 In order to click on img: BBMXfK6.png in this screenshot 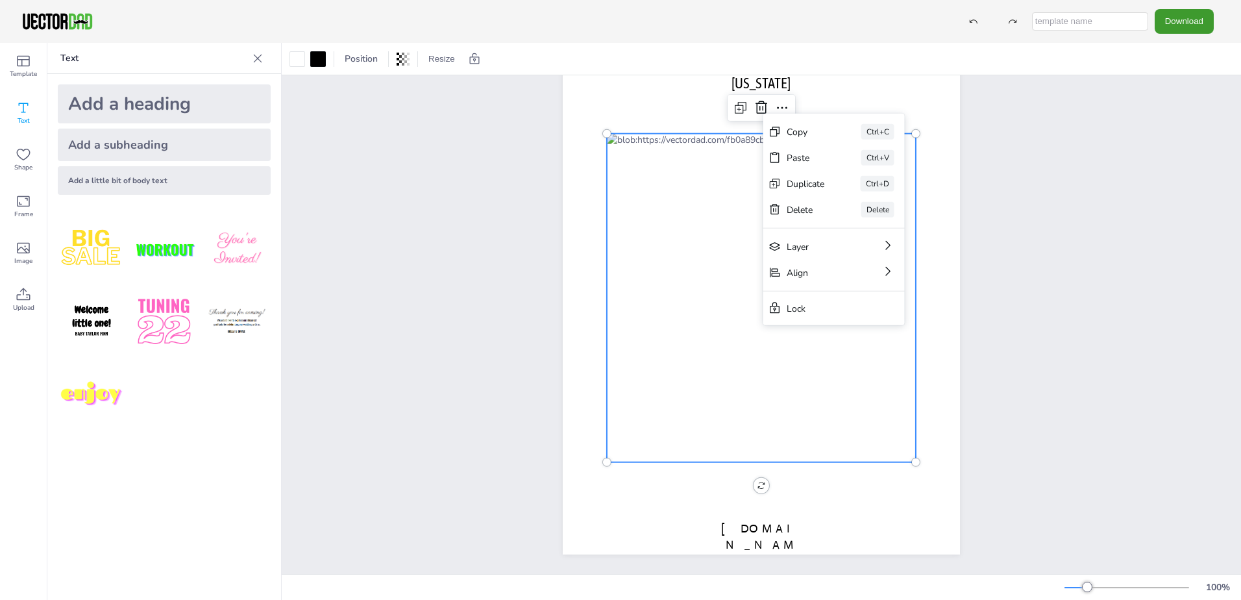, I will do `click(237, 249)`.